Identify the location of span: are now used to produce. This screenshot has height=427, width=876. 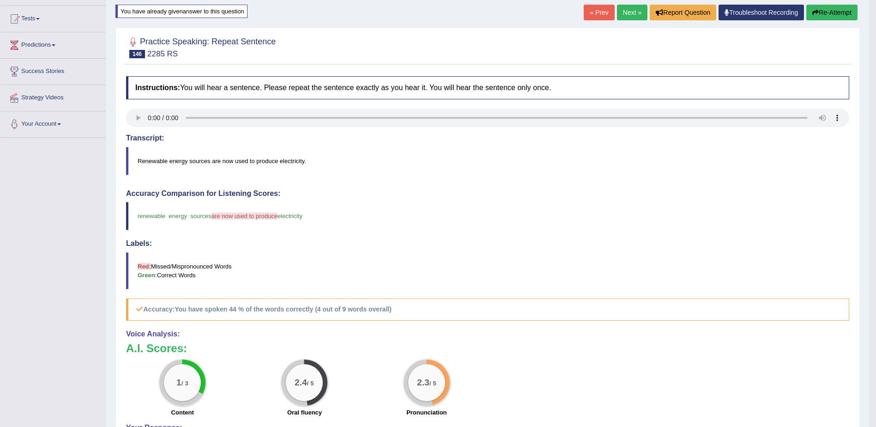
(244, 216).